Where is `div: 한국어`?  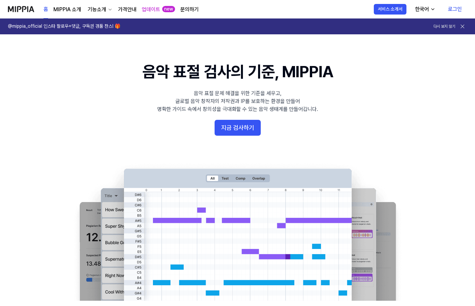
div: 한국어 is located at coordinates (422, 9).